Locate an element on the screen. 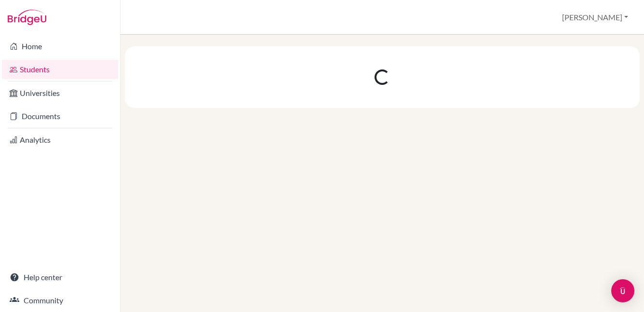 This screenshot has height=312, width=644. a: Universities is located at coordinates (60, 93).